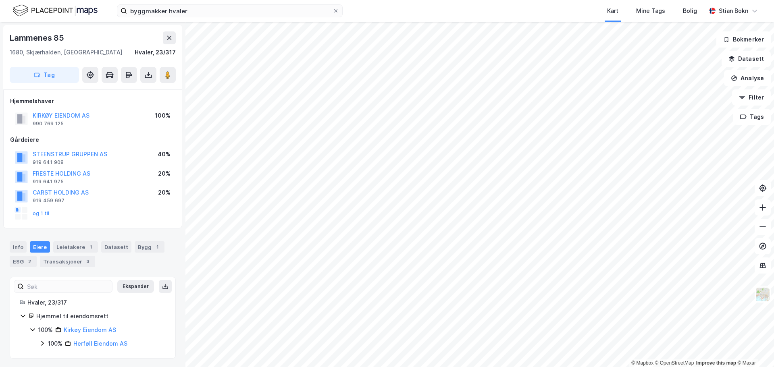 Image resolution: width=774 pixels, height=367 pixels. Describe the element at coordinates (746, 59) in the screenshot. I see `button: Datasett` at that location.